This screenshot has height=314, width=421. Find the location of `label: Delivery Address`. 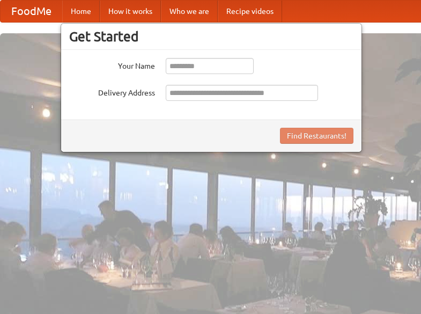

label: Delivery Address is located at coordinates (112, 91).